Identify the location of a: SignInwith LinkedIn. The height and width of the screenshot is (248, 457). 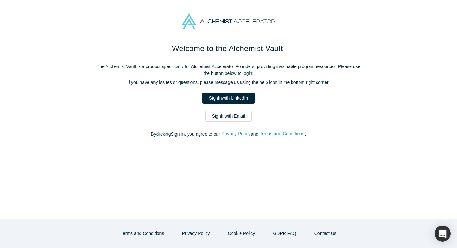
(228, 98).